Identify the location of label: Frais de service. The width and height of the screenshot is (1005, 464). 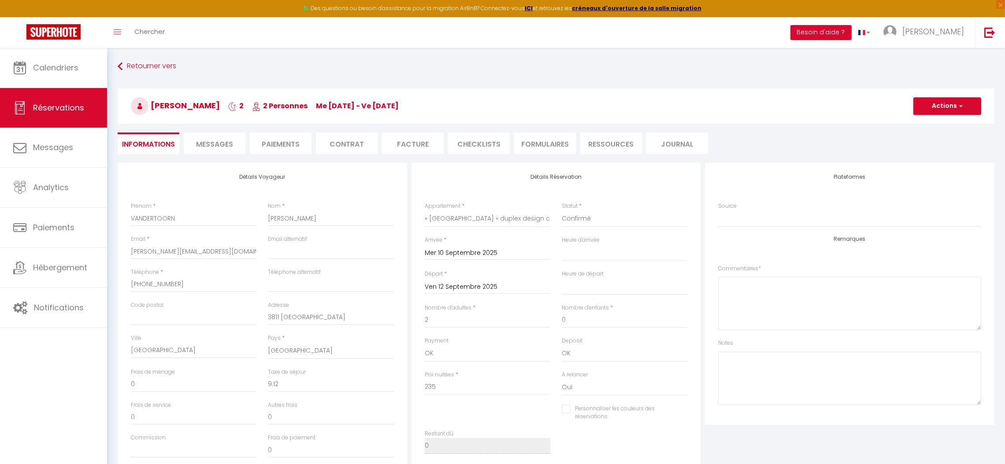
(151, 405).